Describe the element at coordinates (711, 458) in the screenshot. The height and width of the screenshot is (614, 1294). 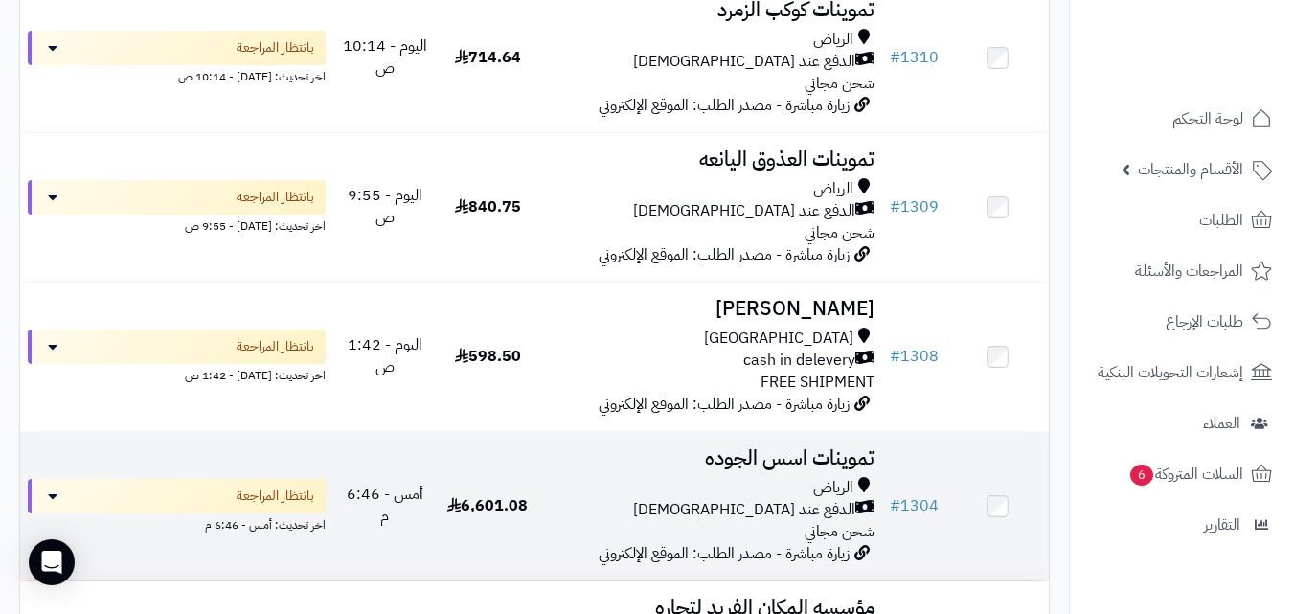
I see `h3: تموينات اسس الجوده` at that location.